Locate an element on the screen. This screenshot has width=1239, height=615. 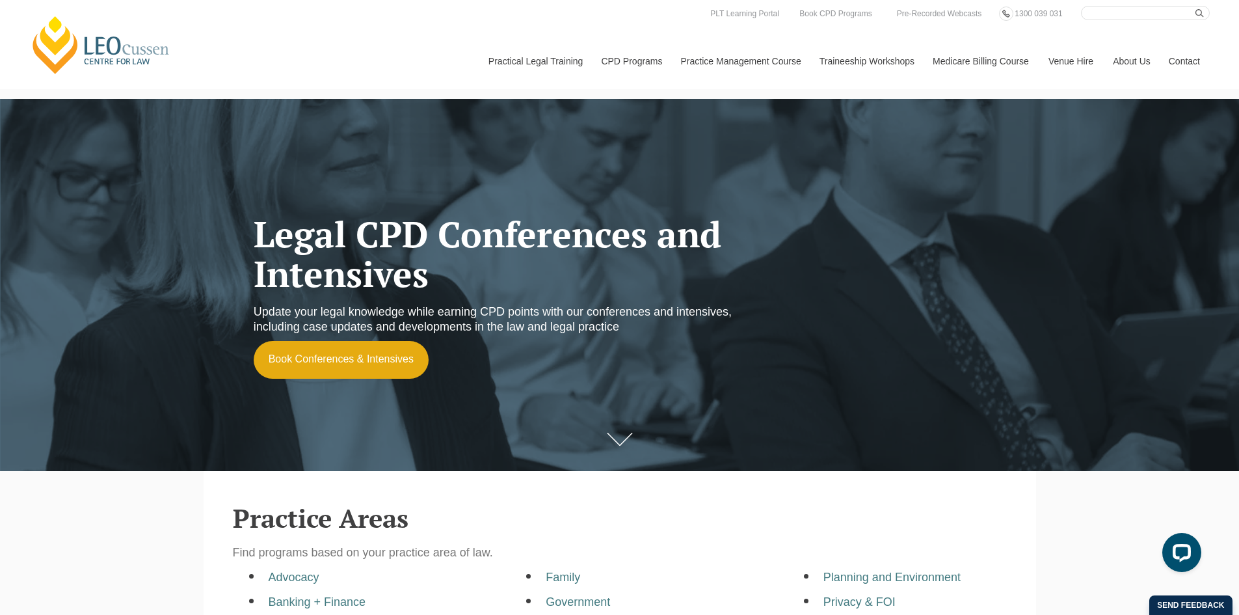
button: Open LiveChat chat widget is located at coordinates (30, 25).